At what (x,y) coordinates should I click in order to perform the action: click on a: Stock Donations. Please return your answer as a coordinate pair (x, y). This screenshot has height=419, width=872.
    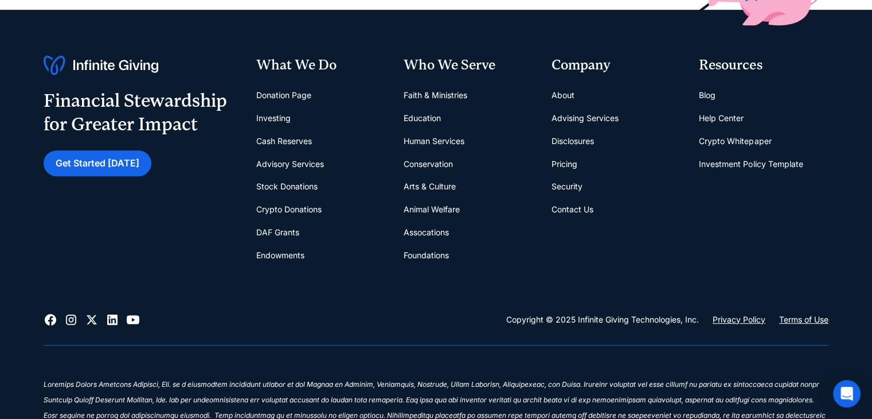
    Looking at the image, I should click on (286, 186).